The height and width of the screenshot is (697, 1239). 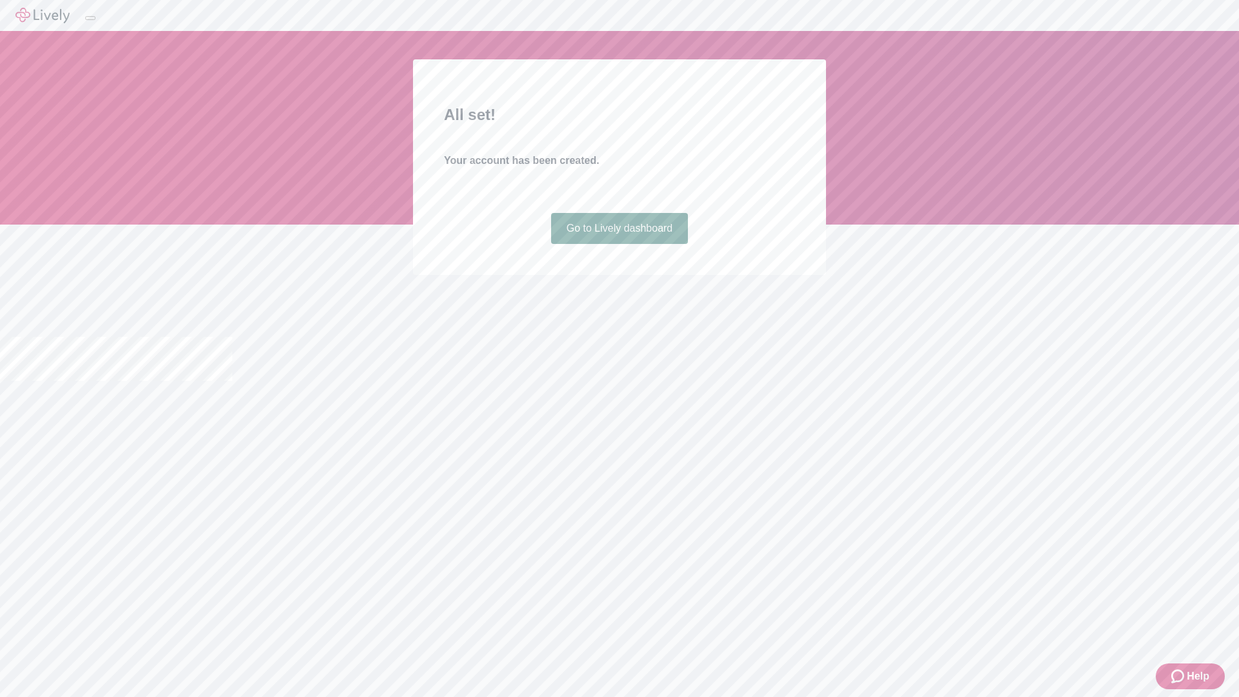 What do you see at coordinates (1179, 676) in the screenshot?
I see `svg: Zendesk support icon` at bounding box center [1179, 676].